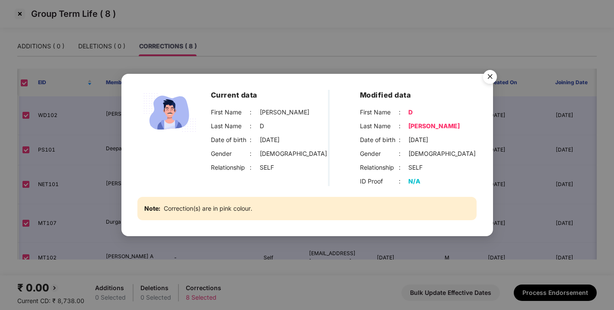 The height and width of the screenshot is (310, 614). Describe the element at coordinates (419, 96) in the screenshot. I see `h3: Modified data` at that location.